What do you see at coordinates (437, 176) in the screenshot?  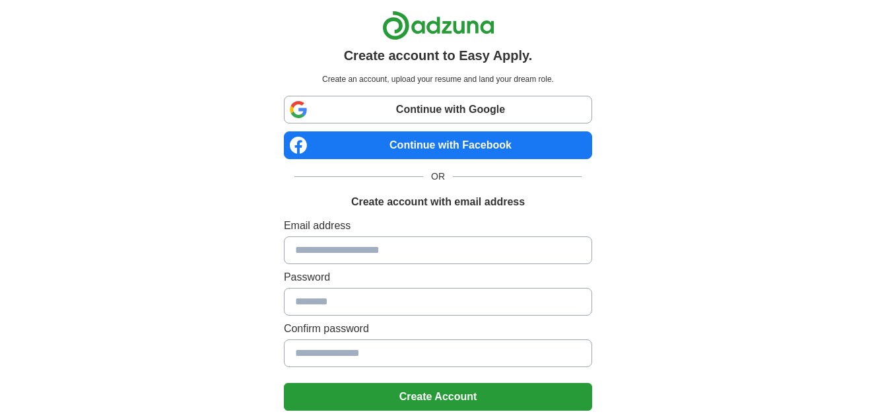 I see `span: OR` at bounding box center [437, 176].